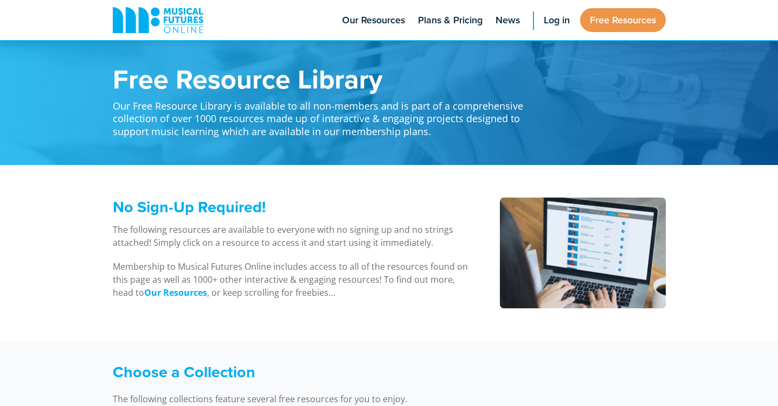  Describe the element at coordinates (324, 371) in the screenshot. I see `h3: Choose a Collection` at that location.